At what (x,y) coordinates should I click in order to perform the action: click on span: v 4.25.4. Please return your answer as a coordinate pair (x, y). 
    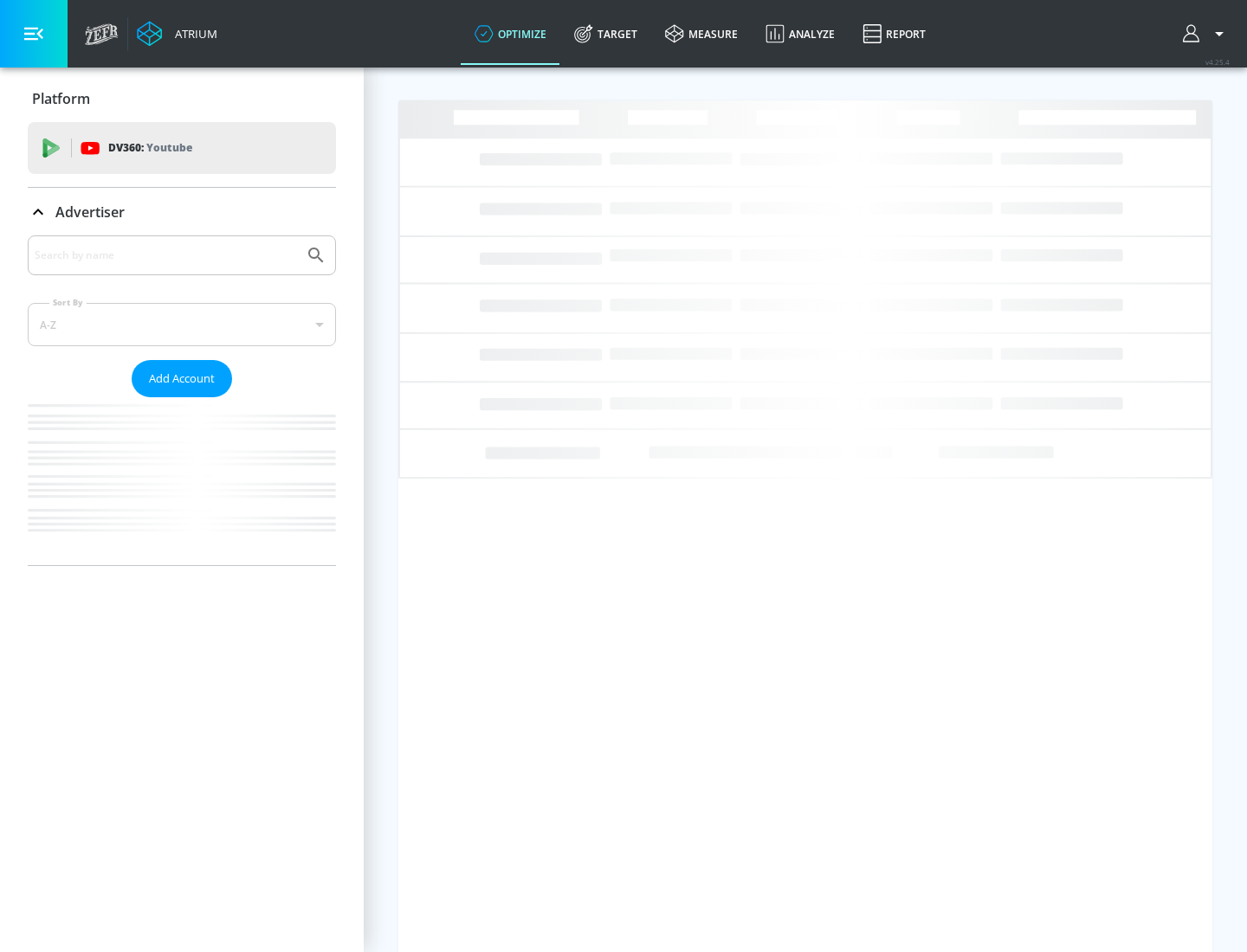
    Looking at the image, I should click on (1218, 62).